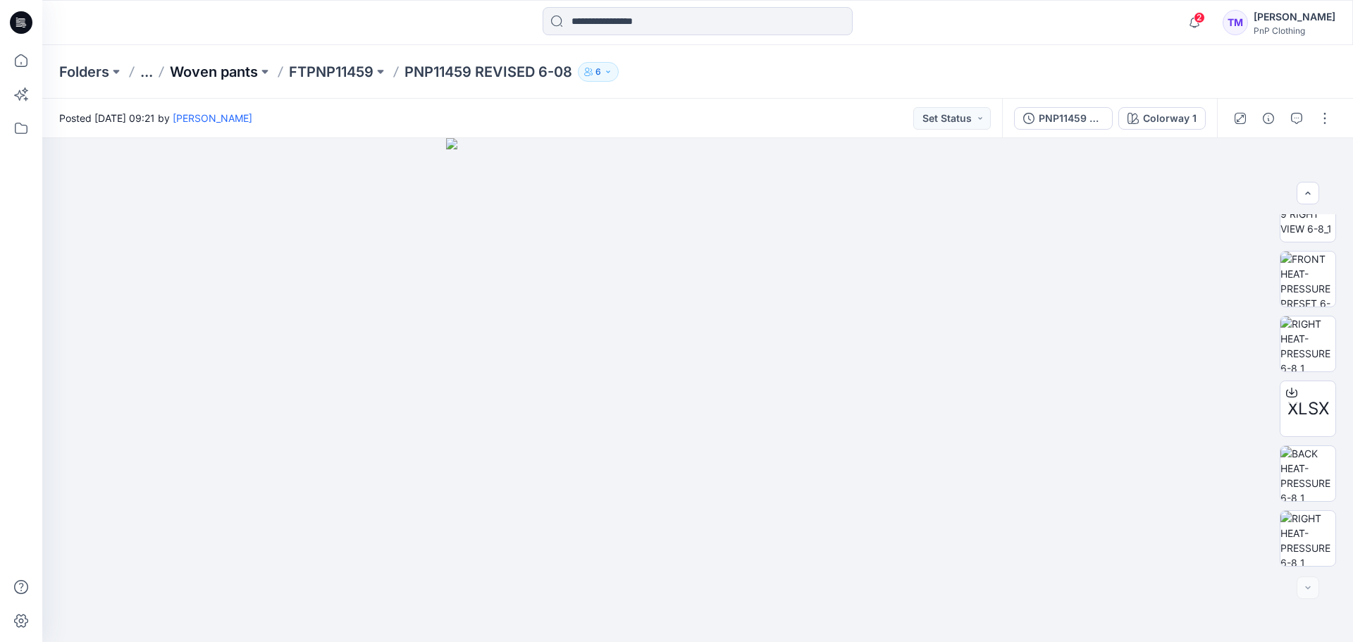 The width and height of the screenshot is (1353, 642). Describe the element at coordinates (1308, 474) in the screenshot. I see `img: BACK HEAT-PRESSURE 6-8_1` at that location.